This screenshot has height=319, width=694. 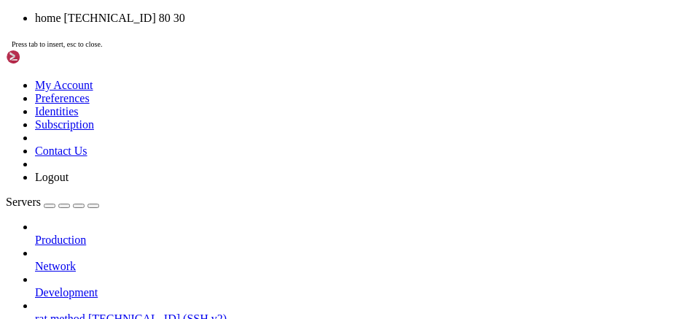 I want to click on span: U, so click(x=120, y=61).